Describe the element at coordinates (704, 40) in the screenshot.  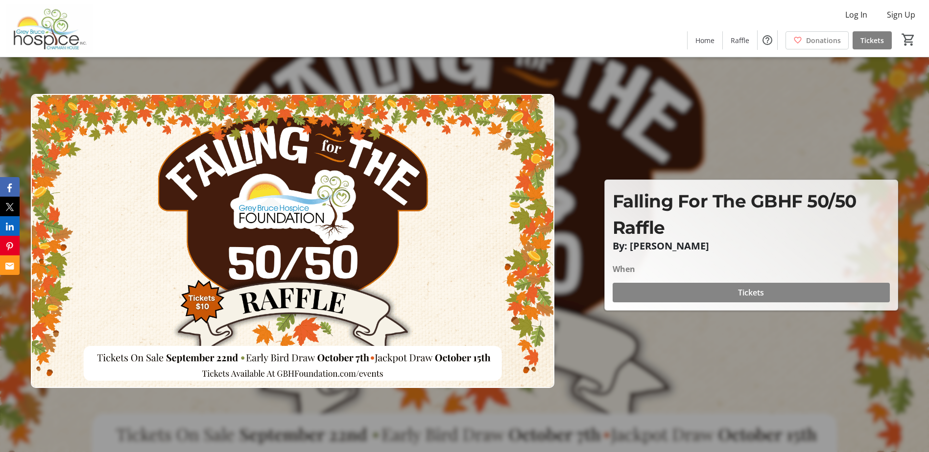
I see `span: Home` at that location.